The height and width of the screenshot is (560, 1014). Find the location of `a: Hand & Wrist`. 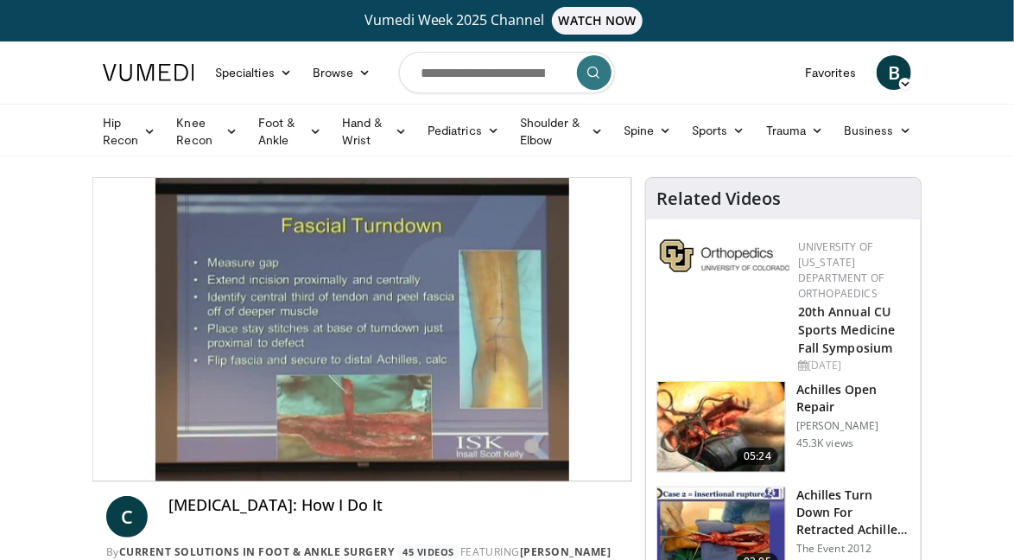

a: Hand & Wrist is located at coordinates (374, 131).